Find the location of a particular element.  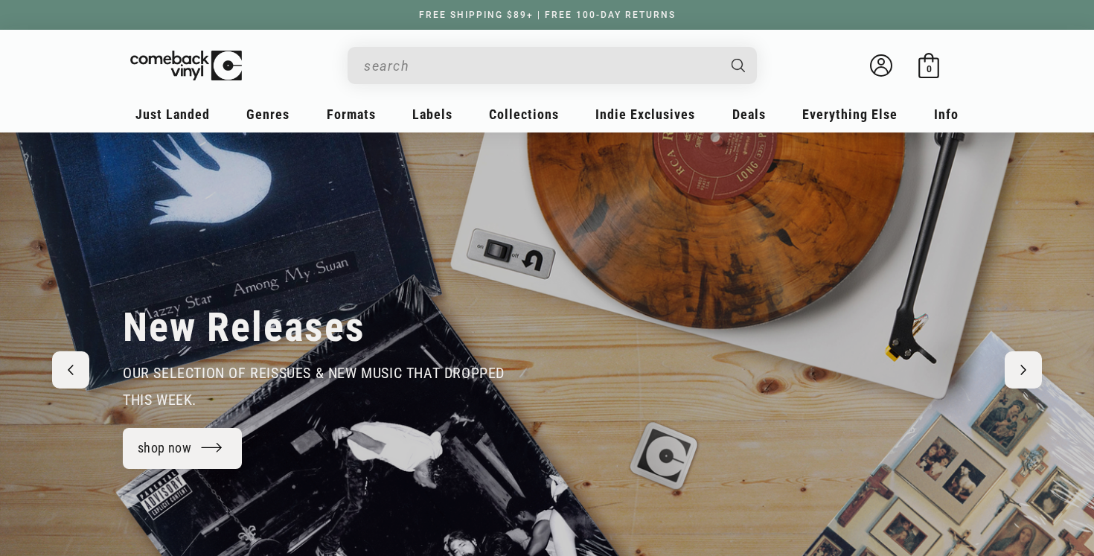

span: 0 is located at coordinates (929, 68).